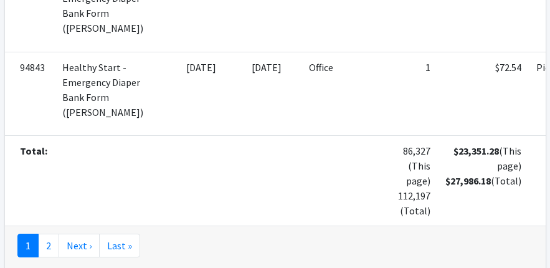  What do you see at coordinates (346, 93) in the screenshot?
I see `td: Office` at bounding box center [346, 93].